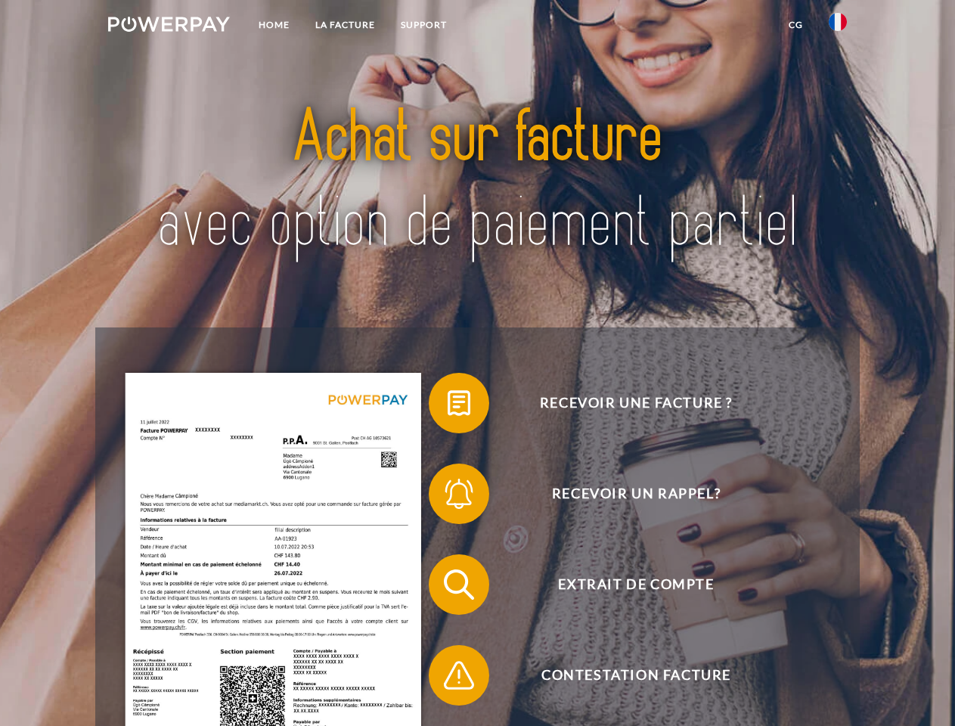 Image resolution: width=955 pixels, height=726 pixels. I want to click on span: Contestation Facture, so click(636, 676).